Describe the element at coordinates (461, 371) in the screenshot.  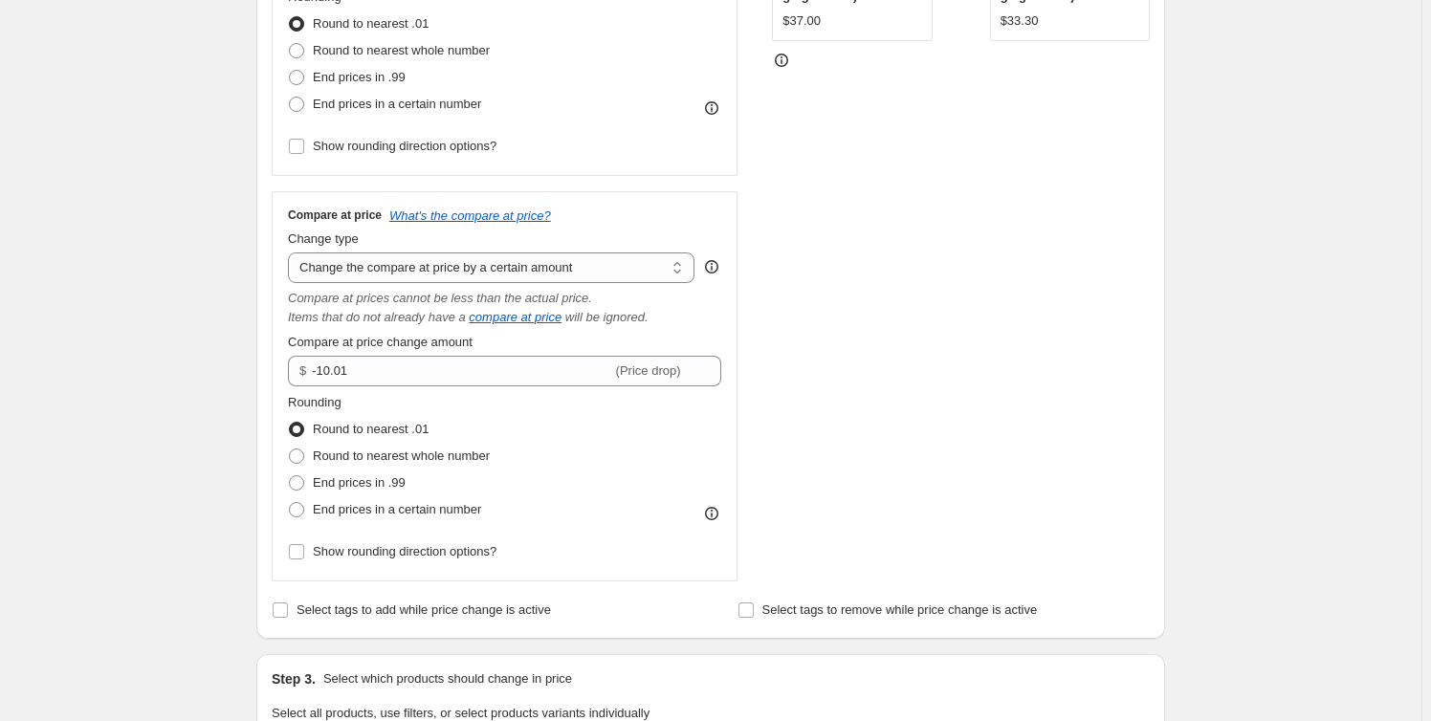
I see `input: -10.00` at that location.